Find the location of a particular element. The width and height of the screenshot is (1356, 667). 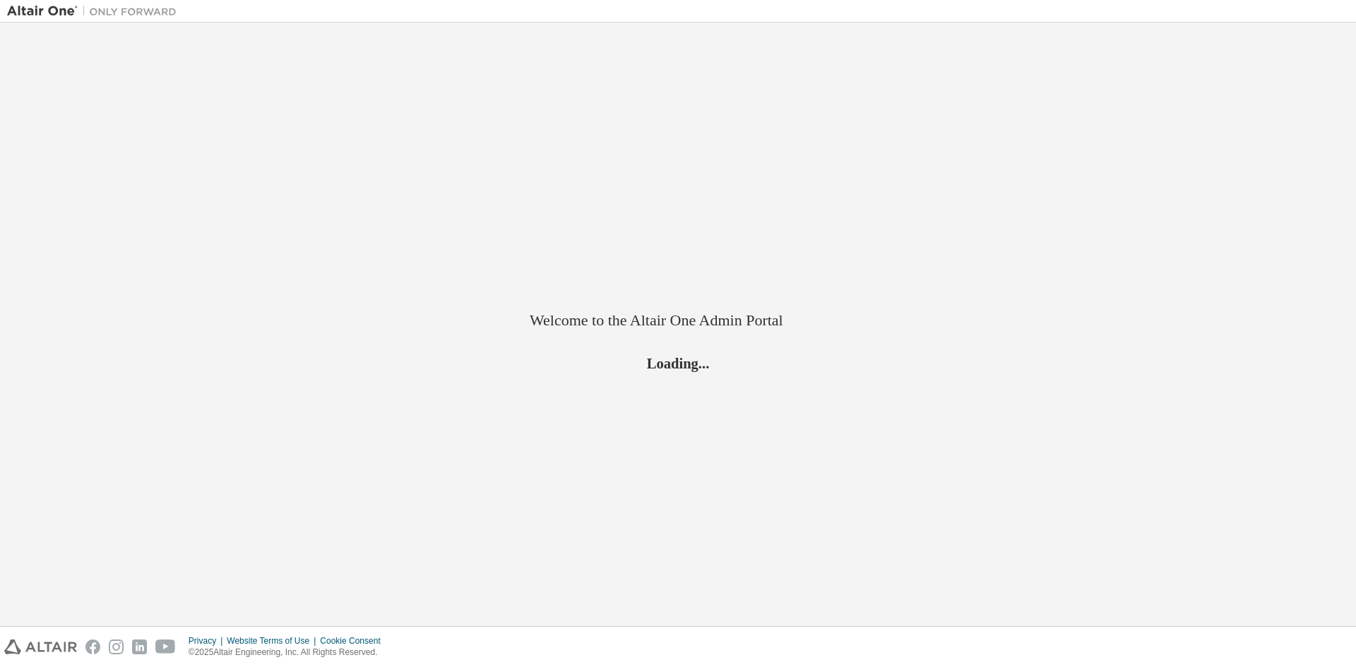

div: Website Terms of Use is located at coordinates (273, 641).